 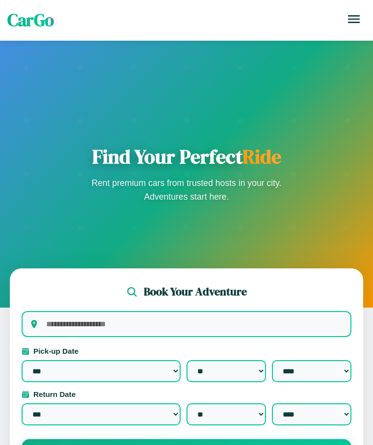 What do you see at coordinates (187, 394) in the screenshot?
I see `label: Return Date` at bounding box center [187, 394].